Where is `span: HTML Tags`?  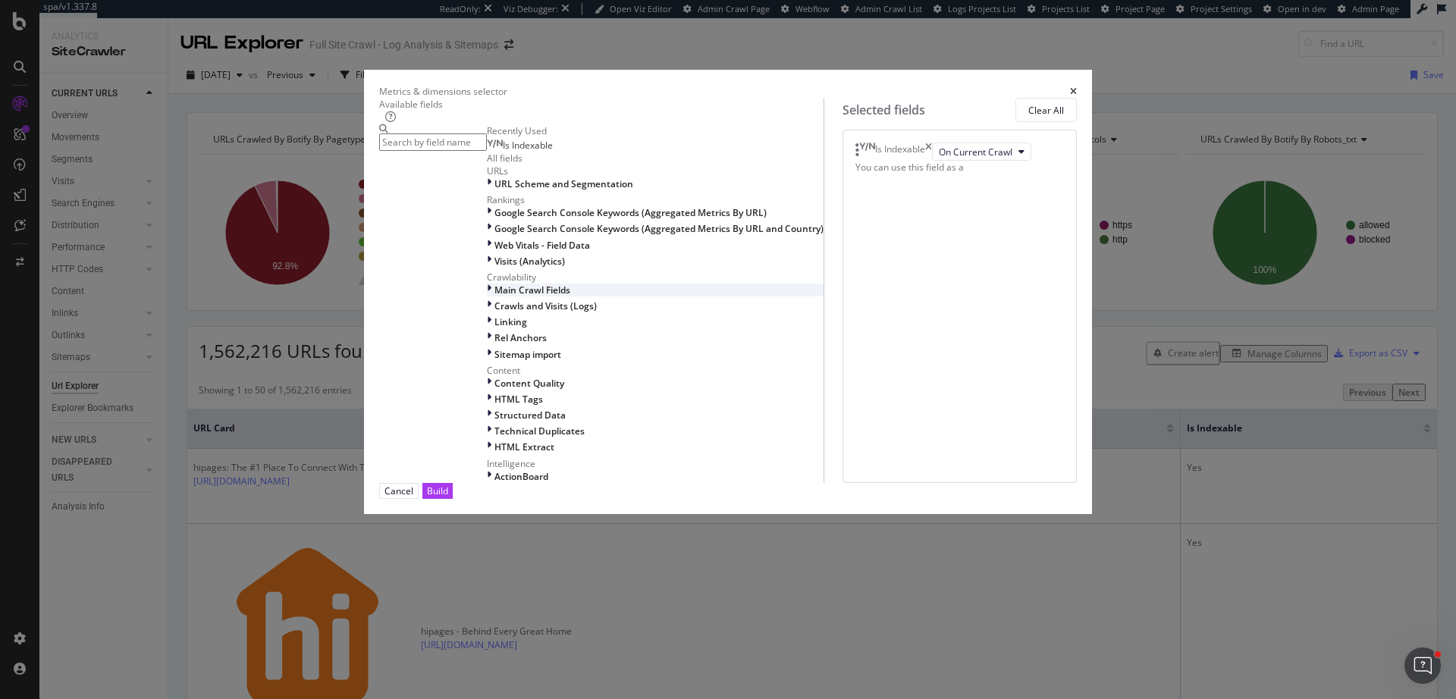
span: HTML Tags is located at coordinates (519, 399).